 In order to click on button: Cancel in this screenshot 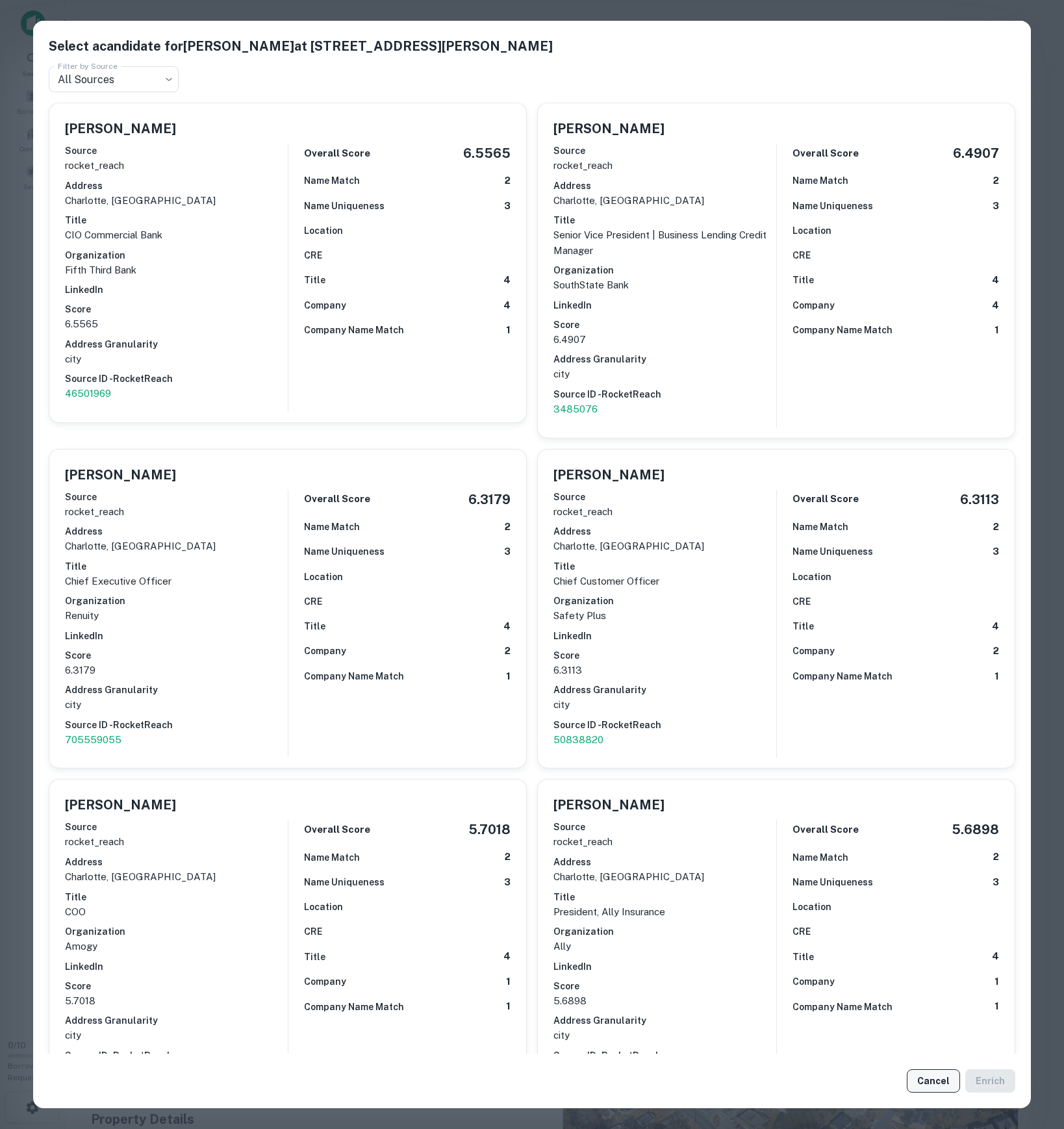, I will do `click(933, 1081)`.